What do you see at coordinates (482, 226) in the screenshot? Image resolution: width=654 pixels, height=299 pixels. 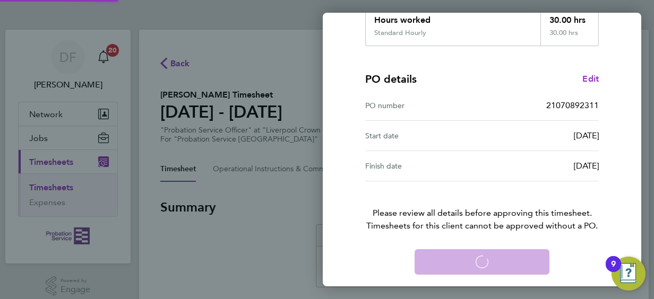 I see `span: Timesheets for this client cannot be approved without a PO.` at bounding box center [482, 226].